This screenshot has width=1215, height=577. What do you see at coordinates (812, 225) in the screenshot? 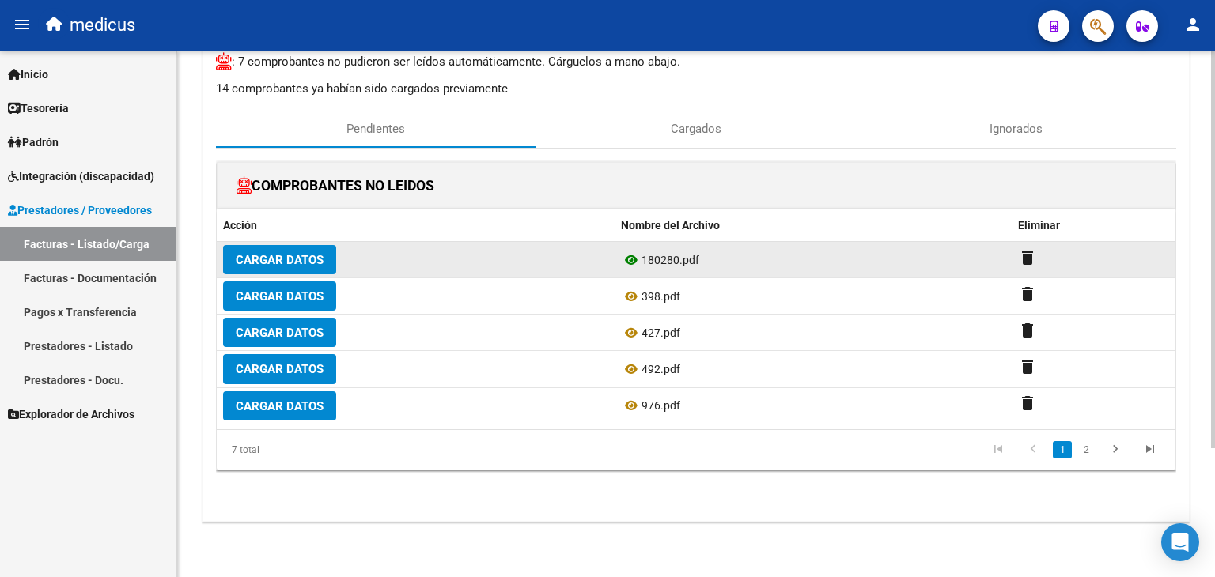
I see `datatable-header-cell: Nombre del Archivo` at bounding box center [812, 225].